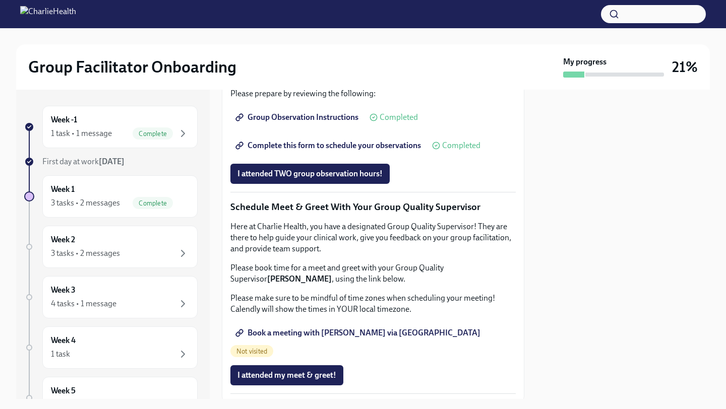 This screenshot has width=726, height=409. What do you see at coordinates (48, 14) in the screenshot?
I see `img: CharlieHealth` at bounding box center [48, 14].